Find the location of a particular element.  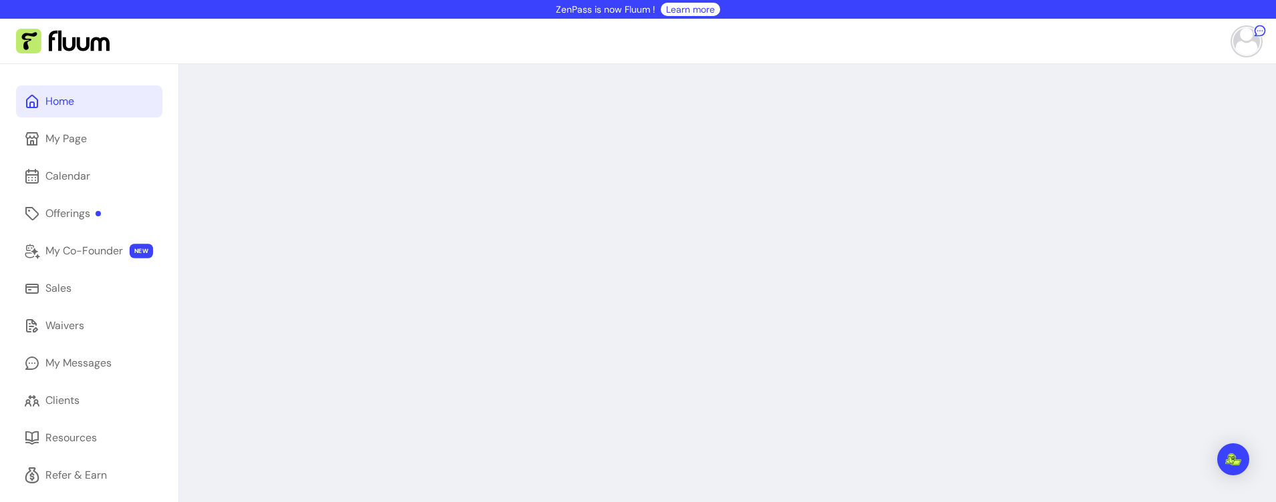

span: NEW is located at coordinates (141, 251).